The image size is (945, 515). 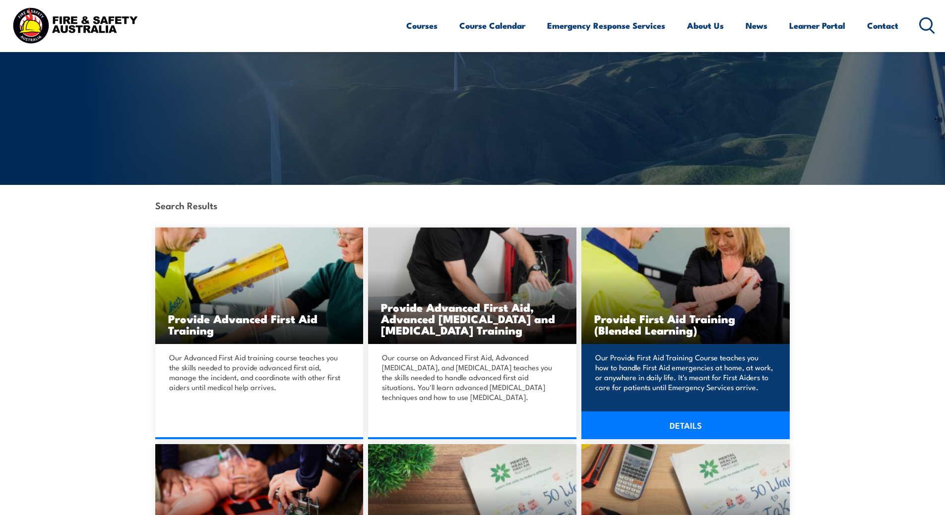 I want to click on a: Learner Portal, so click(x=817, y=25).